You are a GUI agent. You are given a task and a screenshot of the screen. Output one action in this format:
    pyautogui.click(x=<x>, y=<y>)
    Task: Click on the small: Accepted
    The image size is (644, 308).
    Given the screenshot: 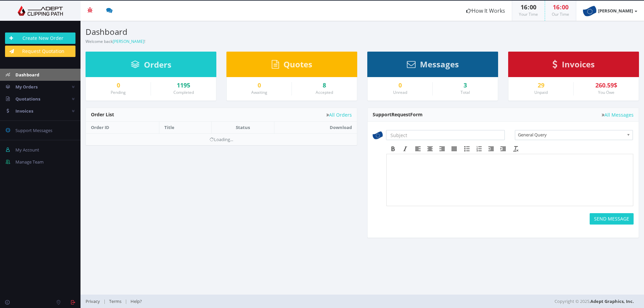 What is the action you would take?
    pyautogui.click(x=325, y=92)
    